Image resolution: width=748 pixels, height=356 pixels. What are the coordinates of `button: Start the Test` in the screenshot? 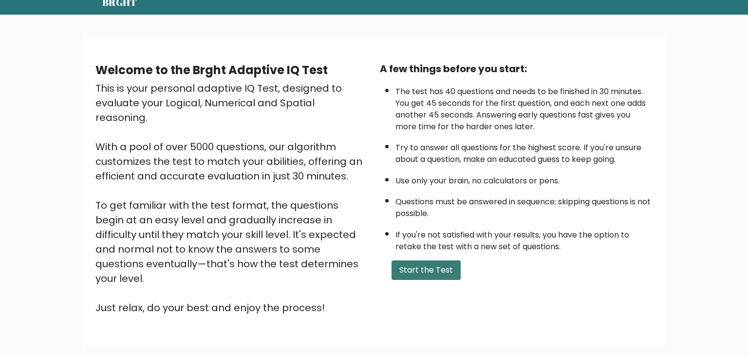 It's located at (426, 270).